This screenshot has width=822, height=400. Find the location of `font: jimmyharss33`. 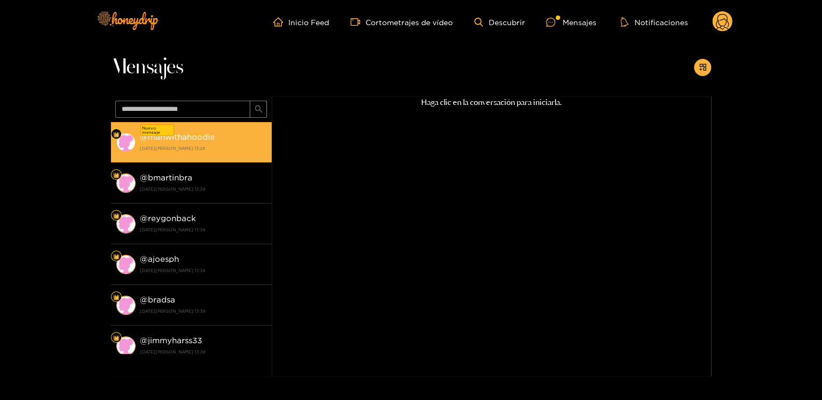

font: jimmyharss33 is located at coordinates (175, 340).